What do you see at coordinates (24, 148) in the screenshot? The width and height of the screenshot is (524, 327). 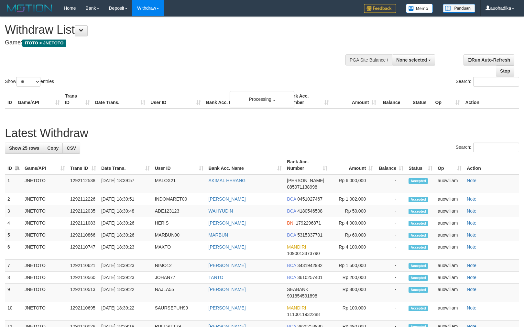 I see `a: Show 25 rows` at bounding box center [24, 148].